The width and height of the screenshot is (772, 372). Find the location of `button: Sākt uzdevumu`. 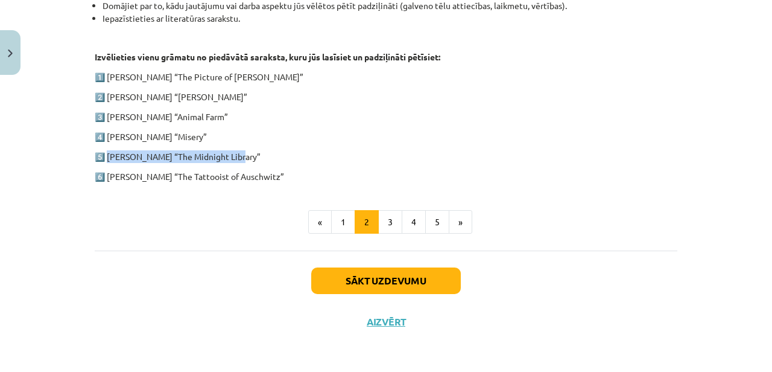

button: Sākt uzdevumu is located at coordinates (386, 281).